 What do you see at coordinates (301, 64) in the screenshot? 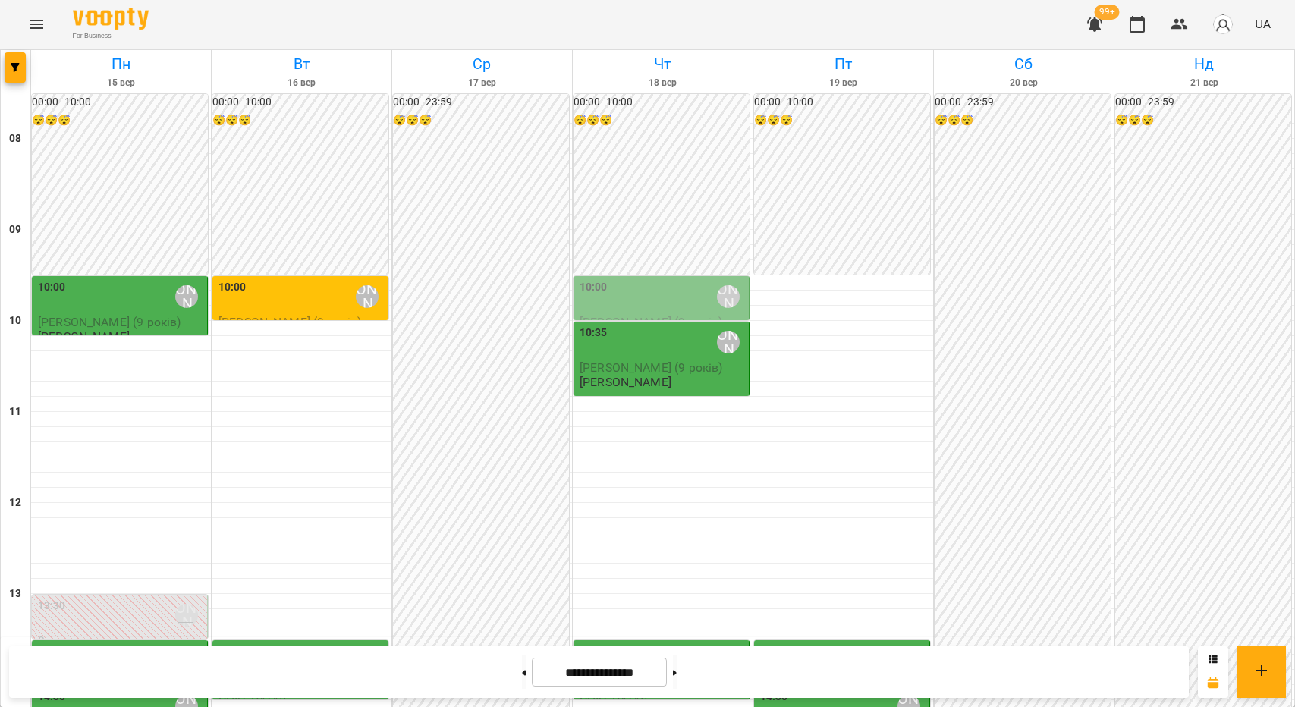
I see `h6: Вт` at bounding box center [301, 64].